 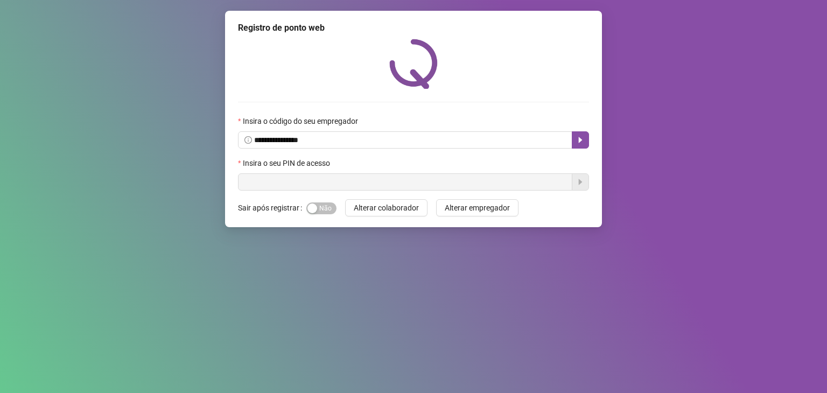 What do you see at coordinates (272, 208) in the screenshot?
I see `label: Sair após registrar` at bounding box center [272, 208].